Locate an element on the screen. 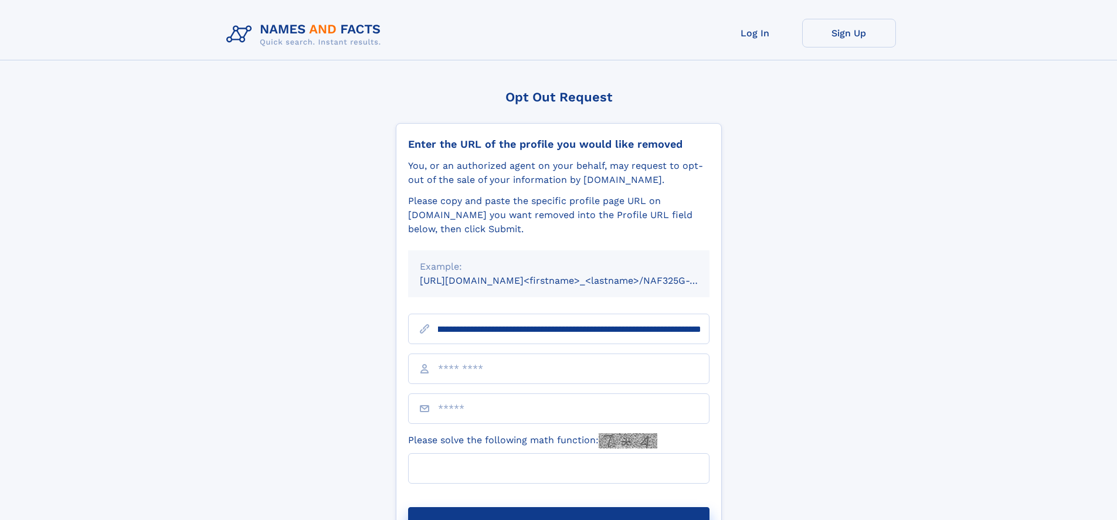 This screenshot has width=1117, height=520. label: Please solve the following math function: is located at coordinates (532, 441).